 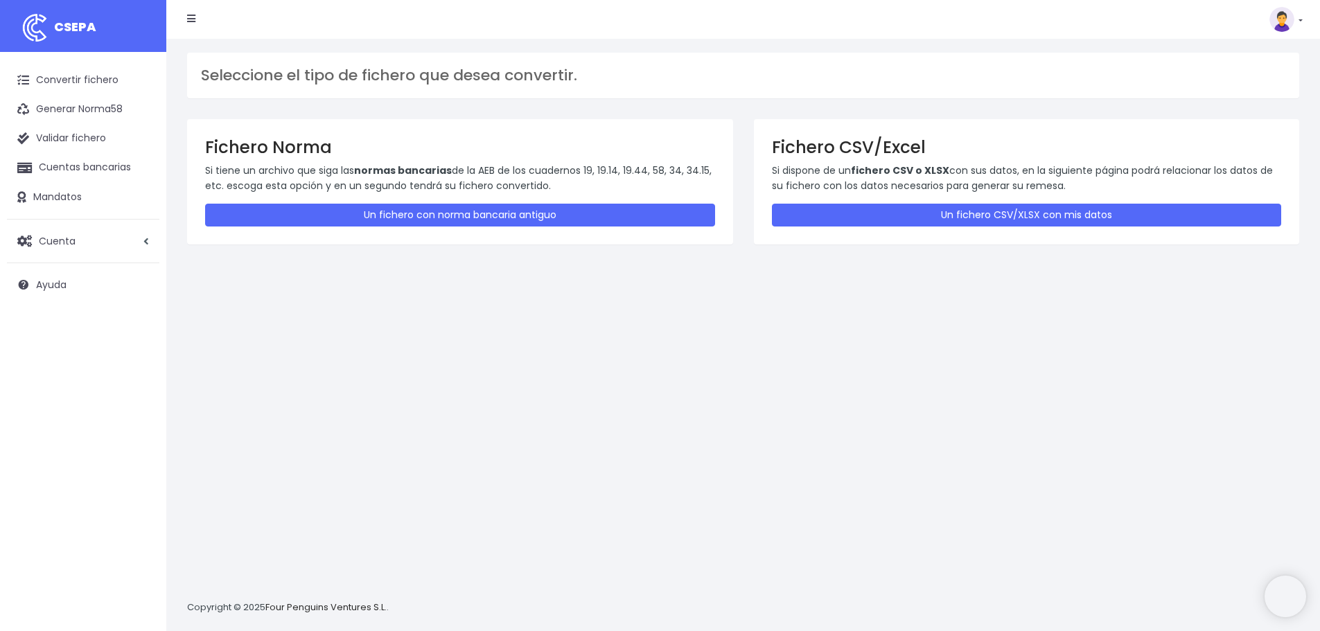 I want to click on span: CSEPA, so click(x=75, y=26).